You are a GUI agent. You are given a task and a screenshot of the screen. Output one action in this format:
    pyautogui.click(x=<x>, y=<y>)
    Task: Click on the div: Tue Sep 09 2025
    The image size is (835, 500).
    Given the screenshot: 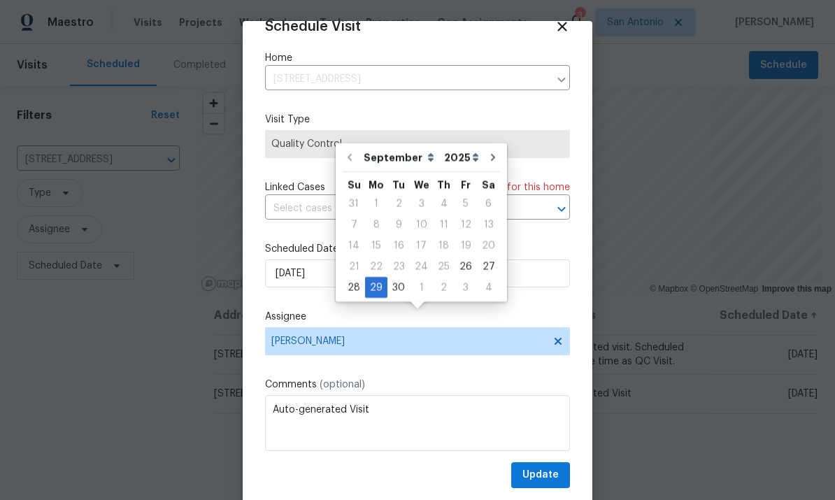 What is the action you would take?
    pyautogui.click(x=398, y=224)
    